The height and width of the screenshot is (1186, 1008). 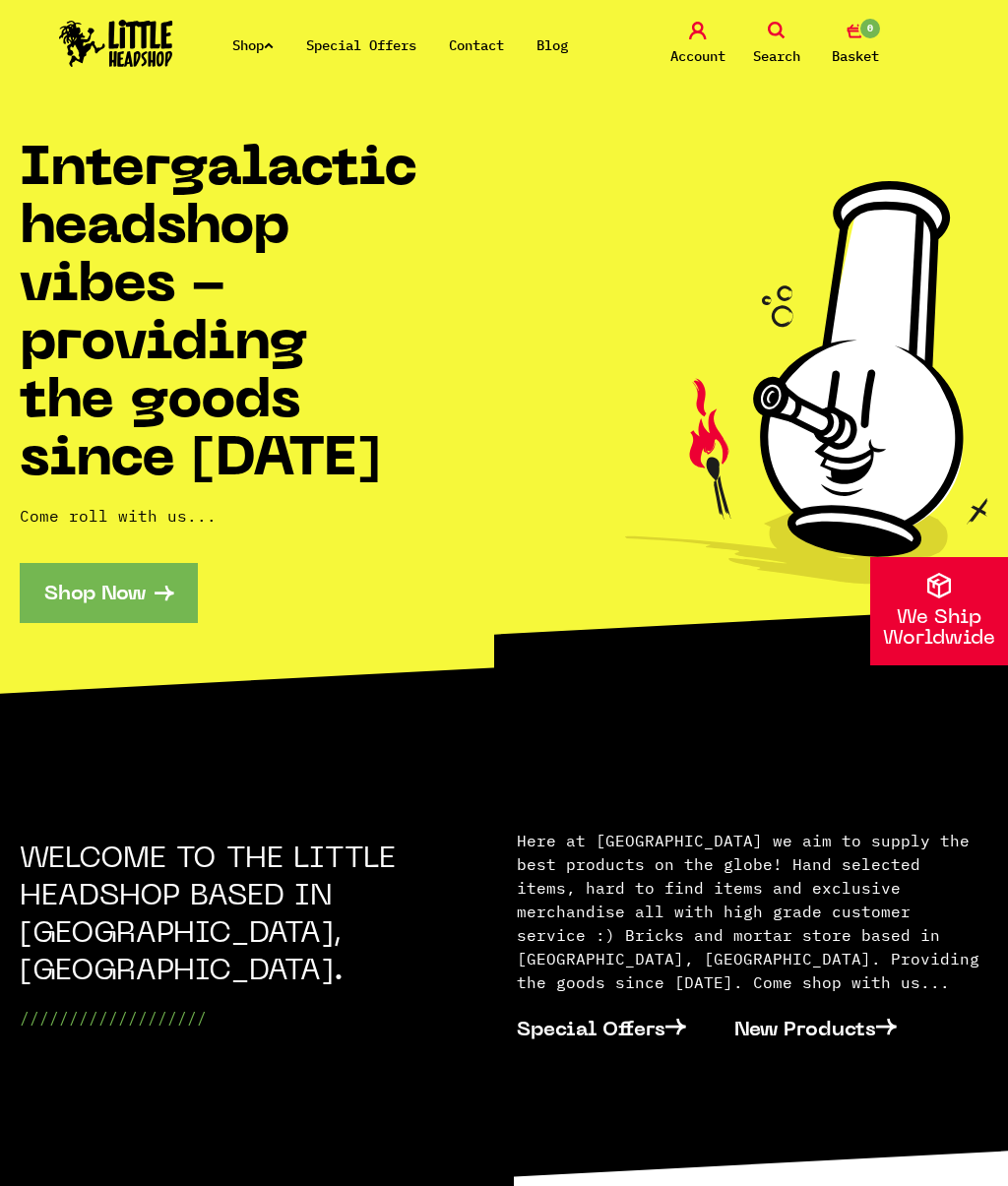 What do you see at coordinates (870, 29) in the screenshot?
I see `span: 0` at bounding box center [870, 29].